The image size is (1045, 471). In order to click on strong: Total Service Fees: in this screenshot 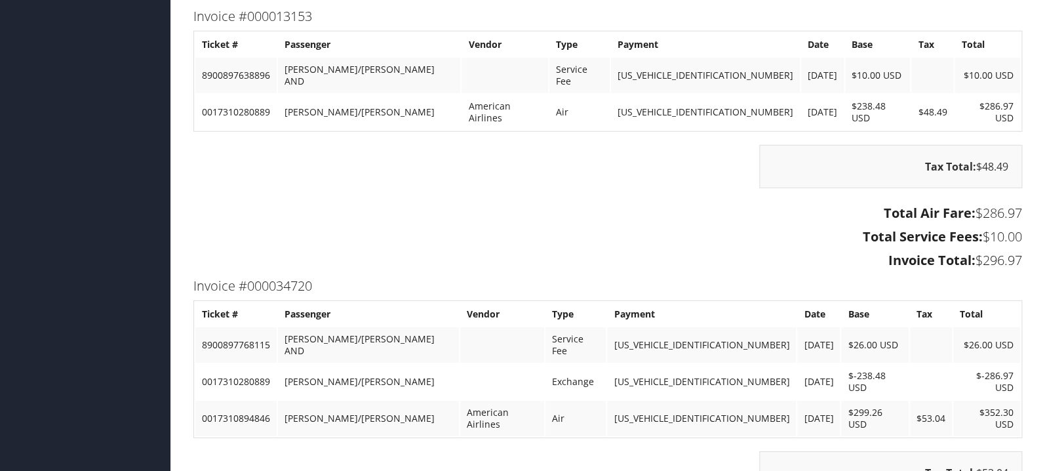, I will do `click(922, 236)`.